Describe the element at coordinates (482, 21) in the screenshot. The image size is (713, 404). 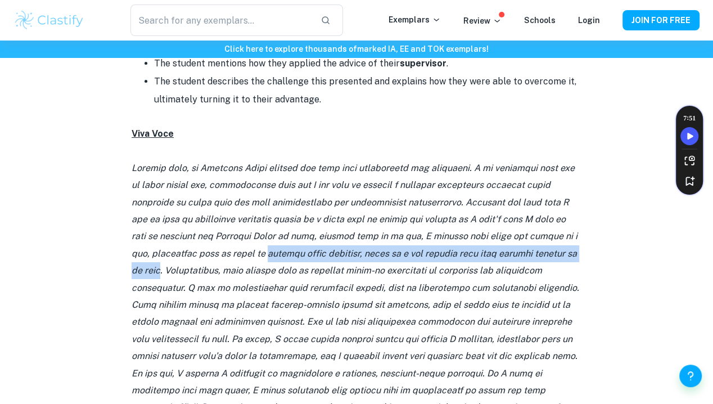
I see `p: Review` at that location.